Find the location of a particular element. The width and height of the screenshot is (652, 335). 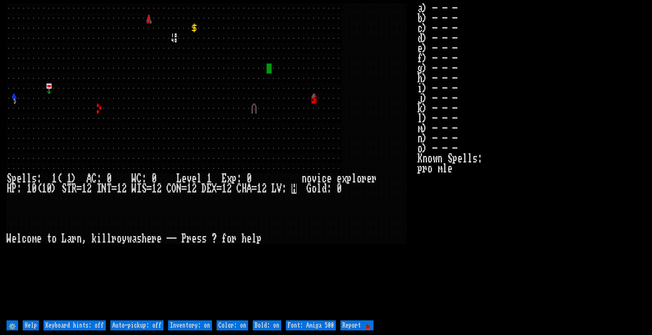

div: R is located at coordinates (74, 189).